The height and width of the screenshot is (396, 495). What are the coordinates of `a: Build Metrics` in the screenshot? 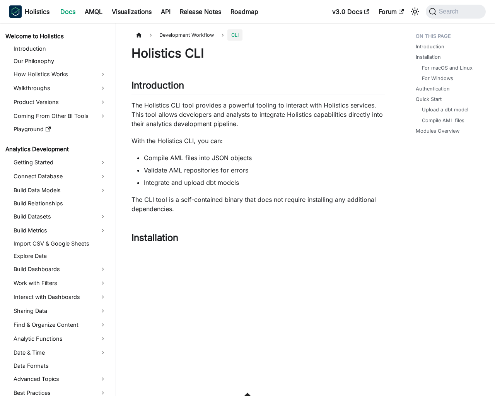 It's located at (60, 231).